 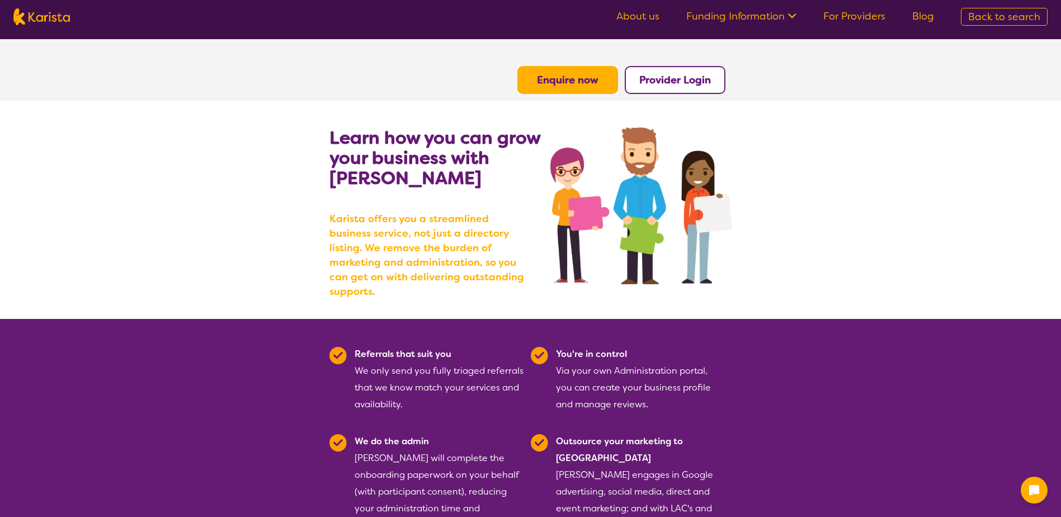 I want to click on a: Back to search, so click(x=1004, y=17).